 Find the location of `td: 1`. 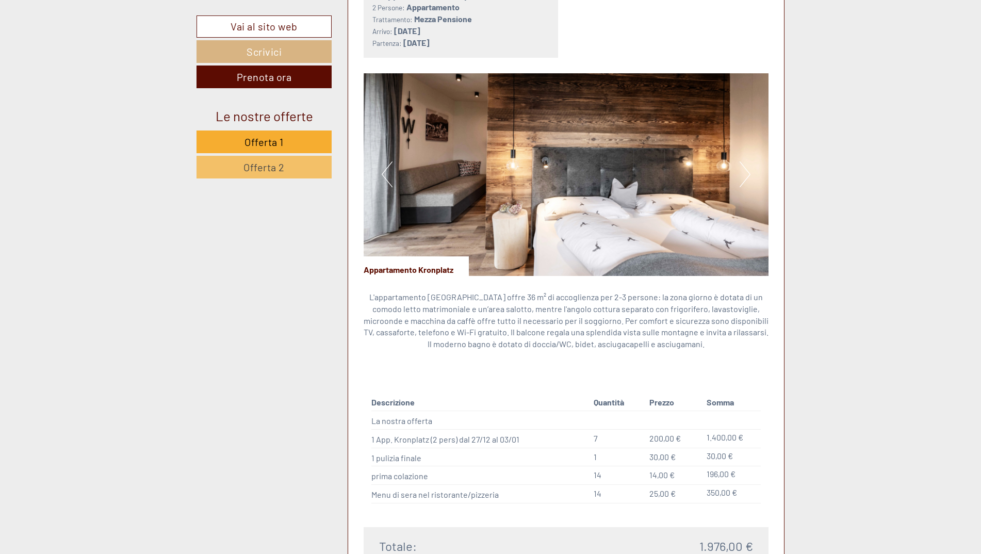

td: 1 is located at coordinates (618, 457).